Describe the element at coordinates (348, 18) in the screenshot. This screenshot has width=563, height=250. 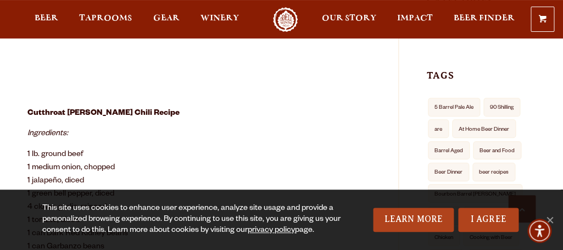
I see `span: Our Story` at that location.